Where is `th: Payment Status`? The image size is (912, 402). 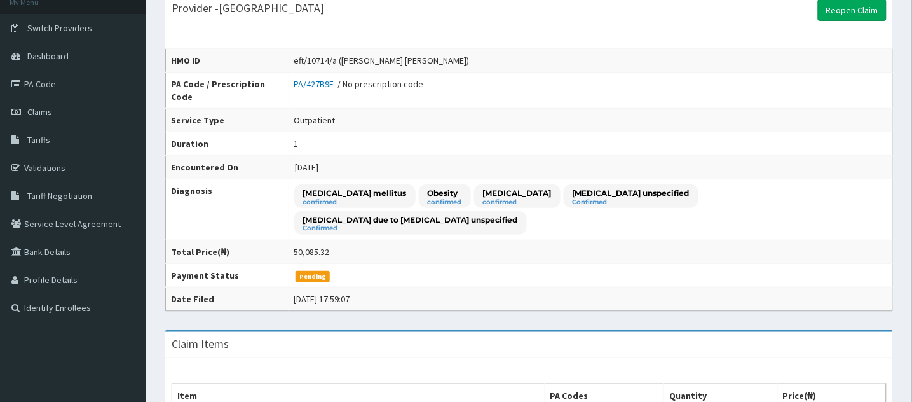
th: Payment Status is located at coordinates (228, 275).